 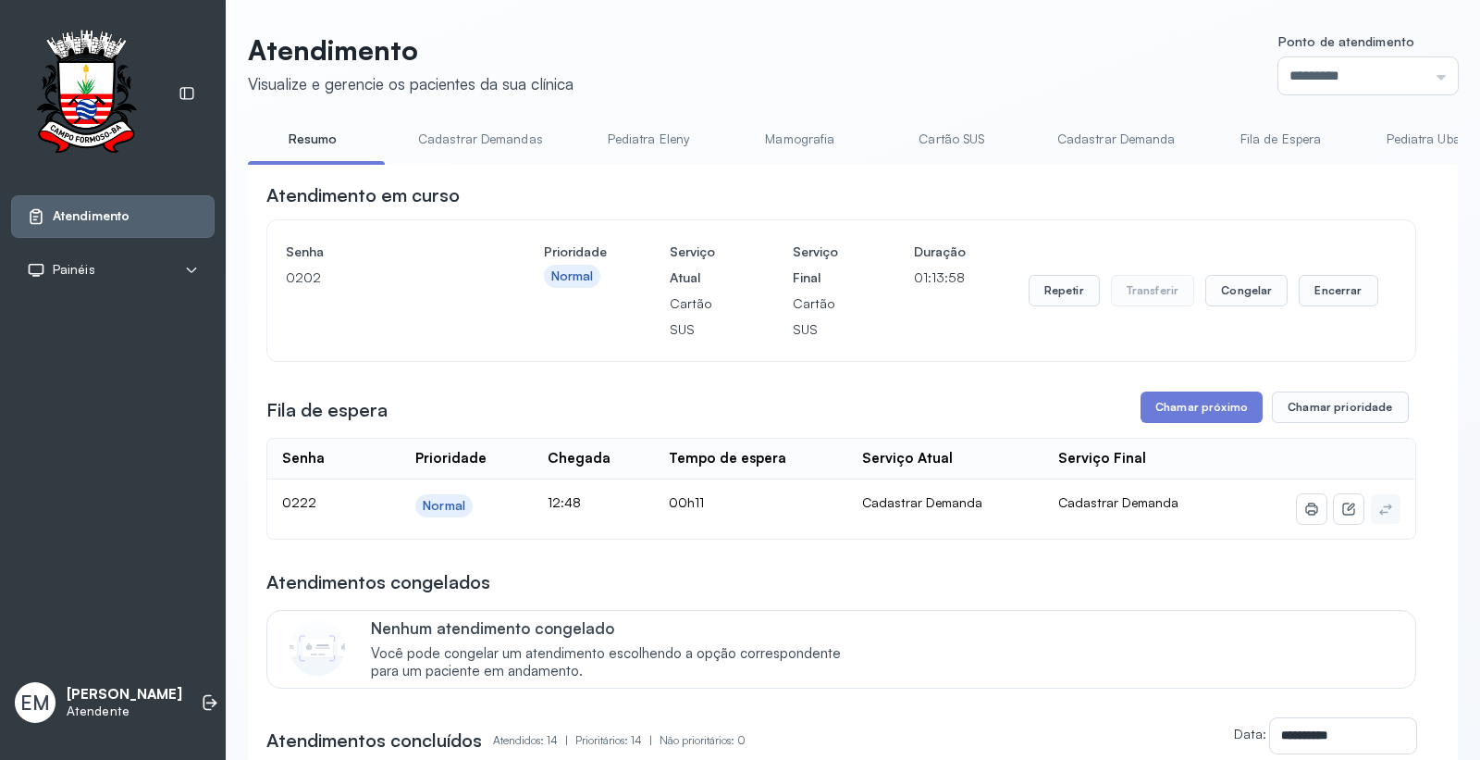 What do you see at coordinates (1338, 291) in the screenshot?
I see `button: Encerrar` at bounding box center [1338, 291].